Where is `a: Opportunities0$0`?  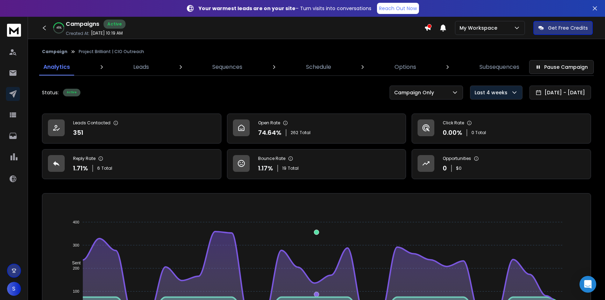 a: Opportunities0$0 is located at coordinates (501, 164).